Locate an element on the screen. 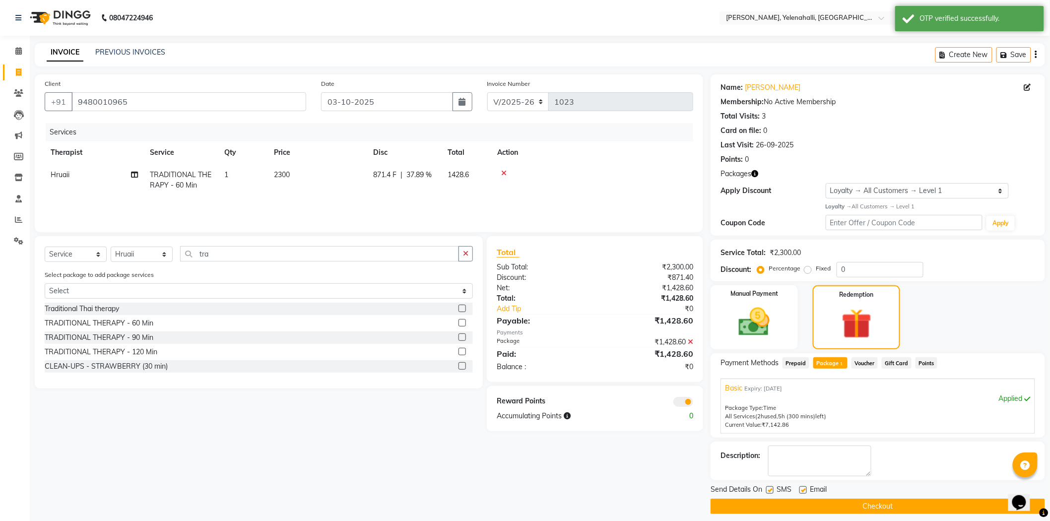 The width and height of the screenshot is (1050, 521). span: Hruaii is located at coordinates (60, 175).